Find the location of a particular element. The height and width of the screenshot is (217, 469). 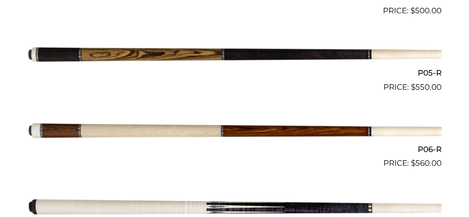

a: P05-R $550.00 is located at coordinates (235, 57).